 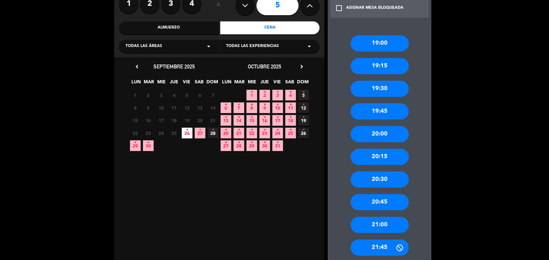 What do you see at coordinates (265, 66) in the screenshot?
I see `span: octubre 2025` at bounding box center [265, 66].